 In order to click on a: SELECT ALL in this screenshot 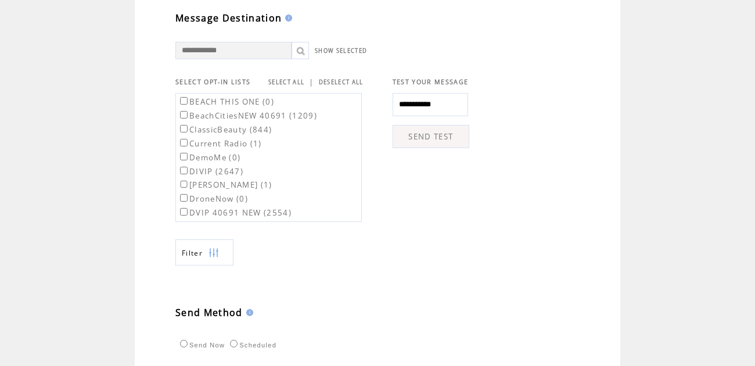, I will do `click(286, 82)`.